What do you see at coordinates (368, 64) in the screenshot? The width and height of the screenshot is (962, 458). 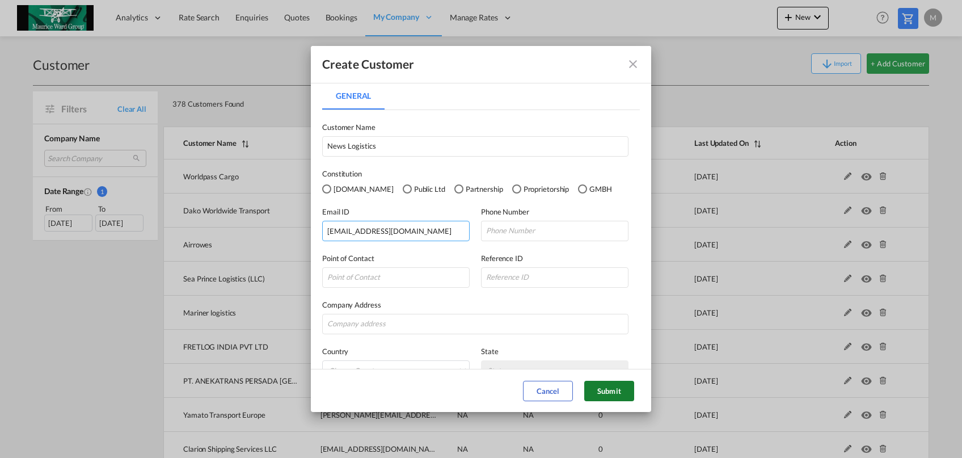 I see `div: Create Customer` at bounding box center [368, 64].